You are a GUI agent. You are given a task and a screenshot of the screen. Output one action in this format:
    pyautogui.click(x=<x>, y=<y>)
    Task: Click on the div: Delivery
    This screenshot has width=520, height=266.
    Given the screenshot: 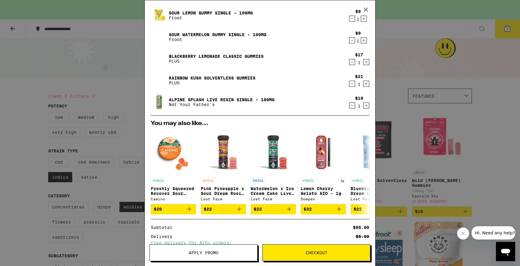 What is the action you would take?
    pyautogui.click(x=164, y=236)
    